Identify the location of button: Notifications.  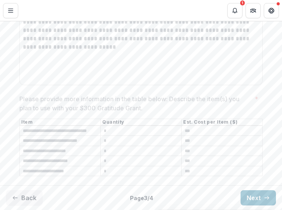
(235, 11).